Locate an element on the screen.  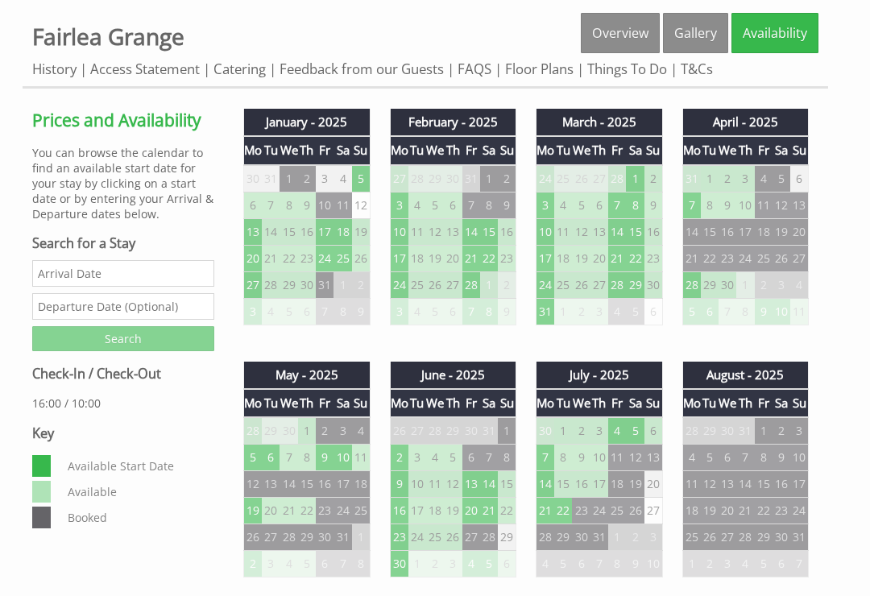
td: 10 is located at coordinates (399, 231).